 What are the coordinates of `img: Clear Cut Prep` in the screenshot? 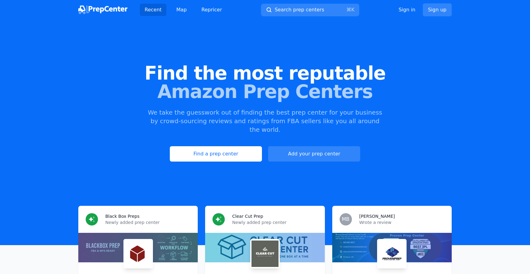 It's located at (265, 254).